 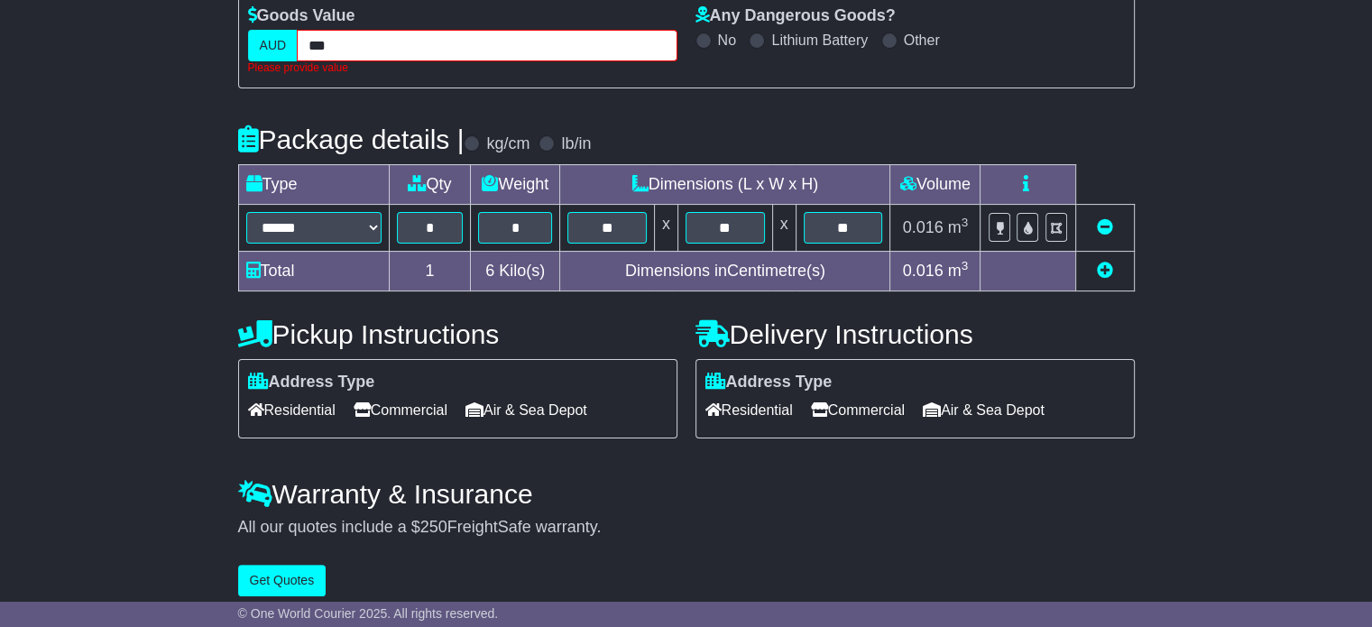 I want to click on td: Weight, so click(x=515, y=184).